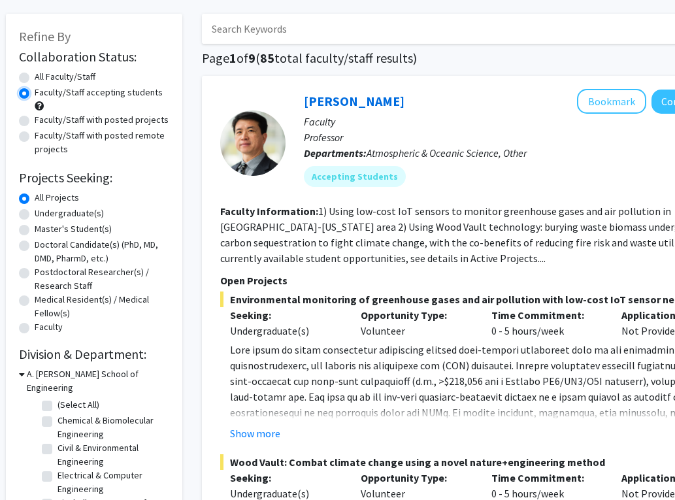  Describe the element at coordinates (102, 252) in the screenshot. I see `label: Doctoral Candidate(s) (PhD, MD, DMD, PharmD, etc.)` at that location.